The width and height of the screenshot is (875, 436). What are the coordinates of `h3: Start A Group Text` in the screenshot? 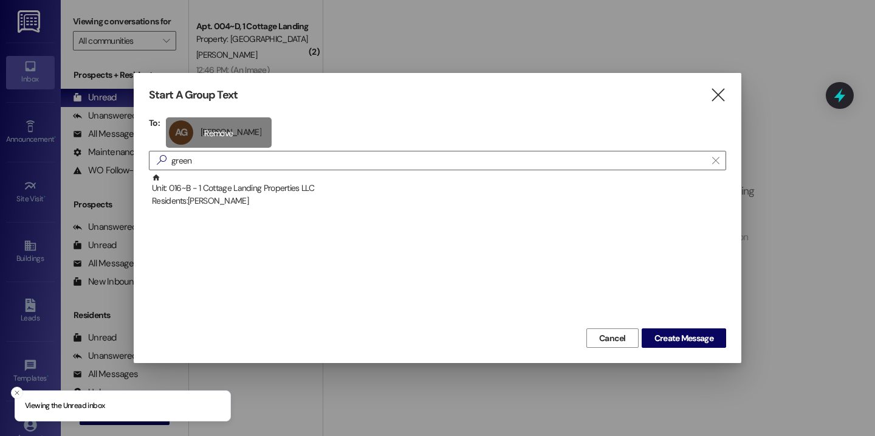 It's located at (193, 95).